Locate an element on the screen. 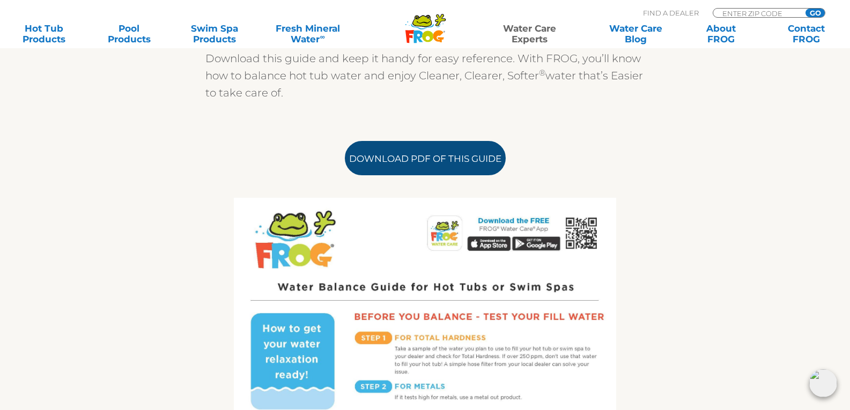 The image size is (850, 410). a: Hot TubProducts is located at coordinates (44, 34).